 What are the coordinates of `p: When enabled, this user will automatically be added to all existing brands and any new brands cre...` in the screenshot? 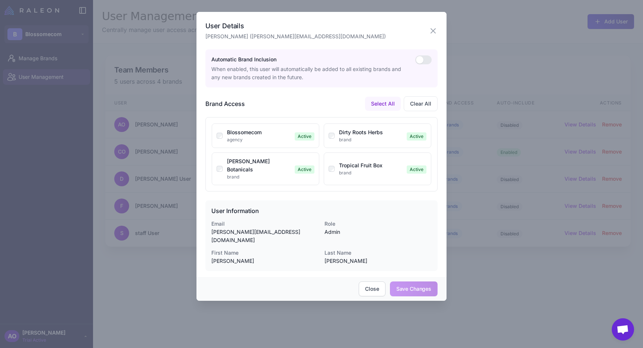 It's located at (310, 73).